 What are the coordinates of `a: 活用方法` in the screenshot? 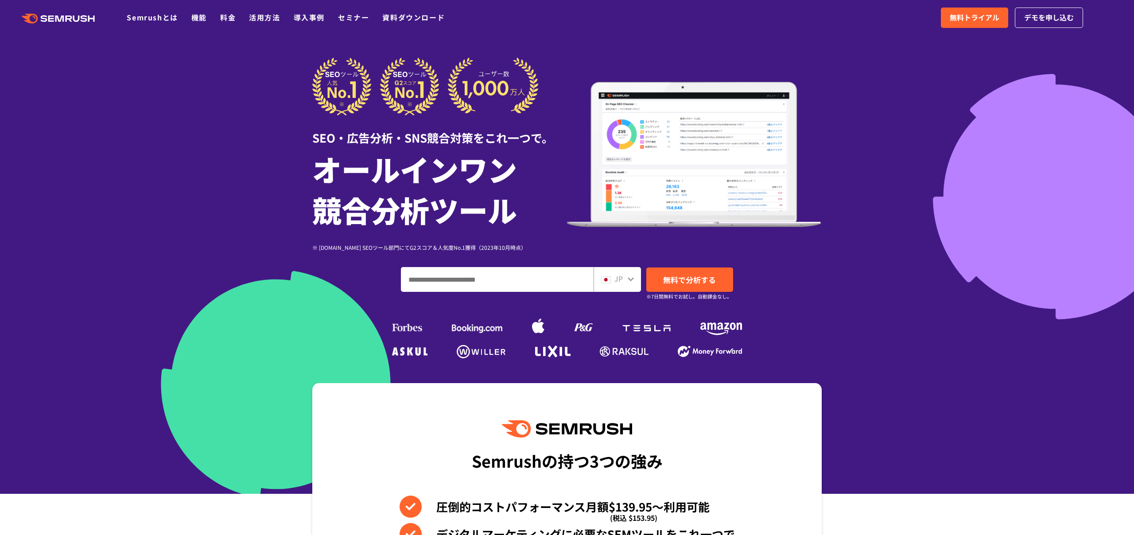 It's located at (264, 17).